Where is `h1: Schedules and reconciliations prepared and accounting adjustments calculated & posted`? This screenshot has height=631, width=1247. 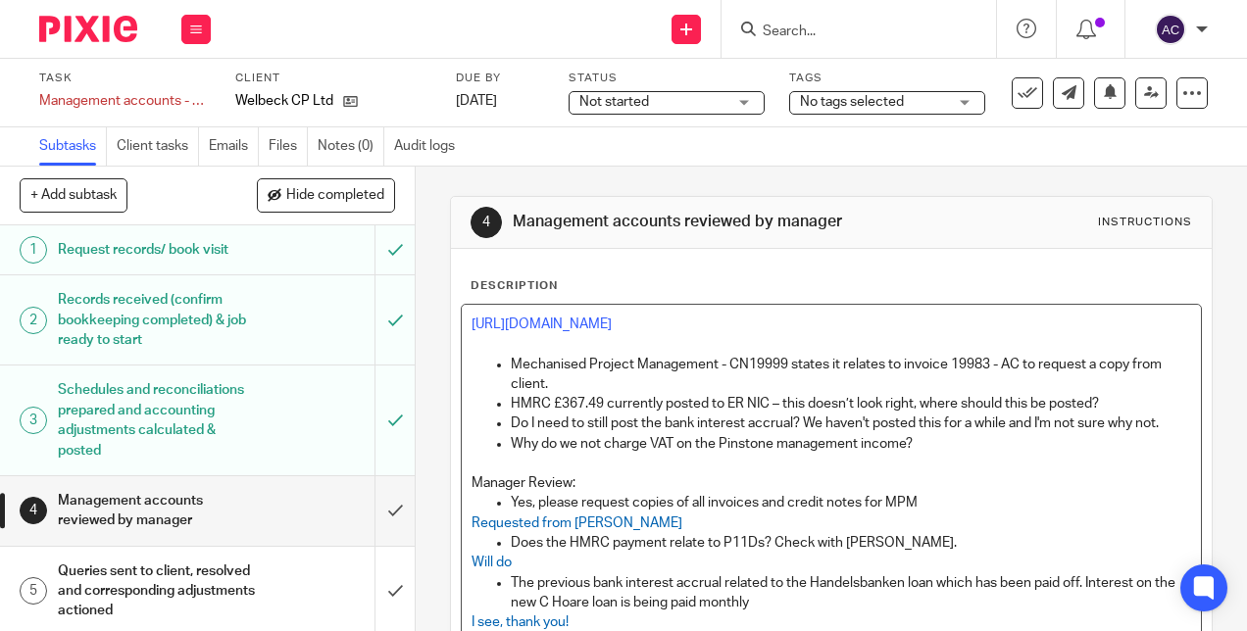 h1: Schedules and reconciliations prepared and accounting adjustments calculated & posted is located at coordinates (157, 420).